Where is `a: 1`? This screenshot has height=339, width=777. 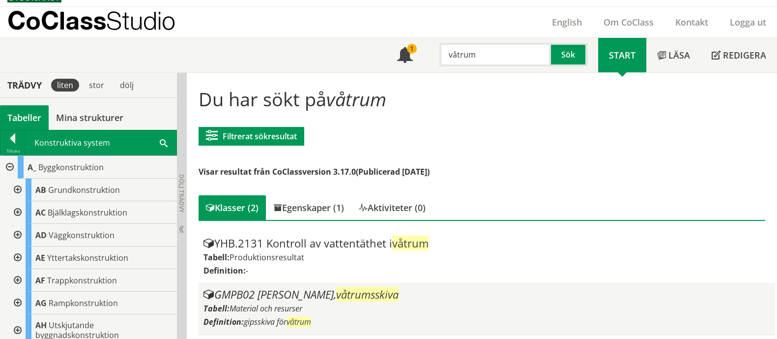
a: 1 is located at coordinates (405, 55).